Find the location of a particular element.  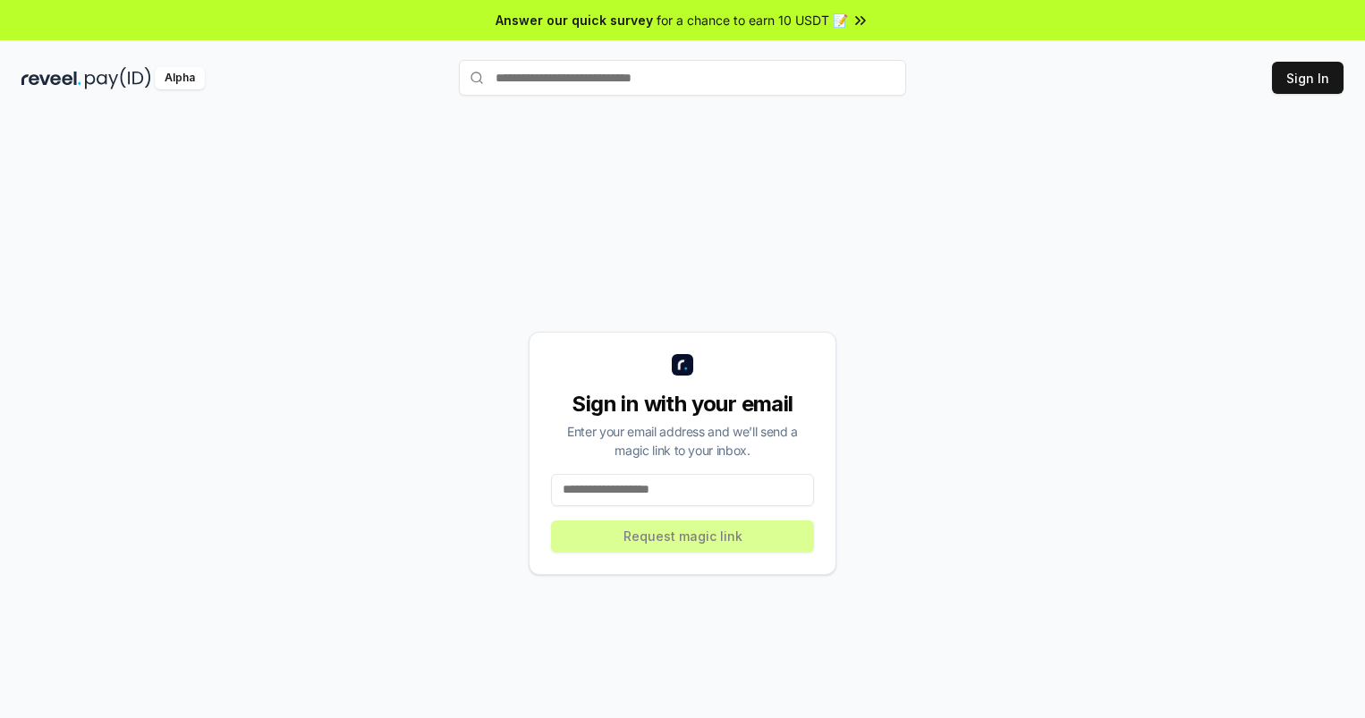

img: pay_id is located at coordinates (118, 78).